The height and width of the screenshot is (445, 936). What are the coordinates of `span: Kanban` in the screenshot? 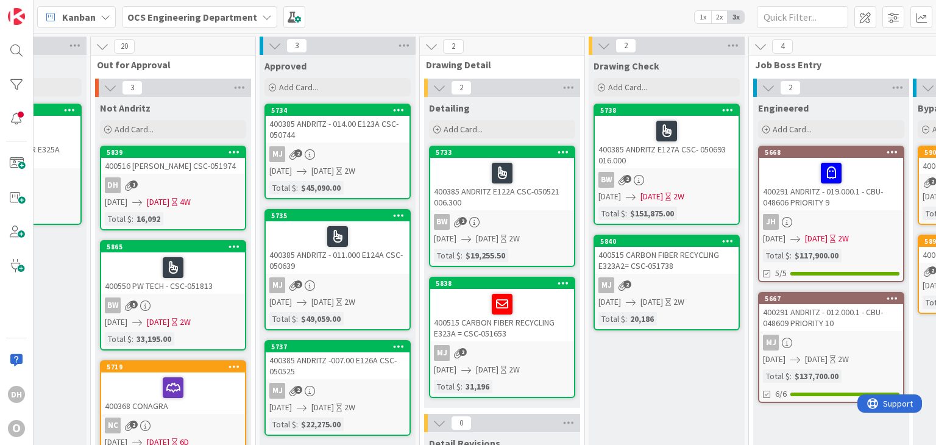 It's located at (79, 17).